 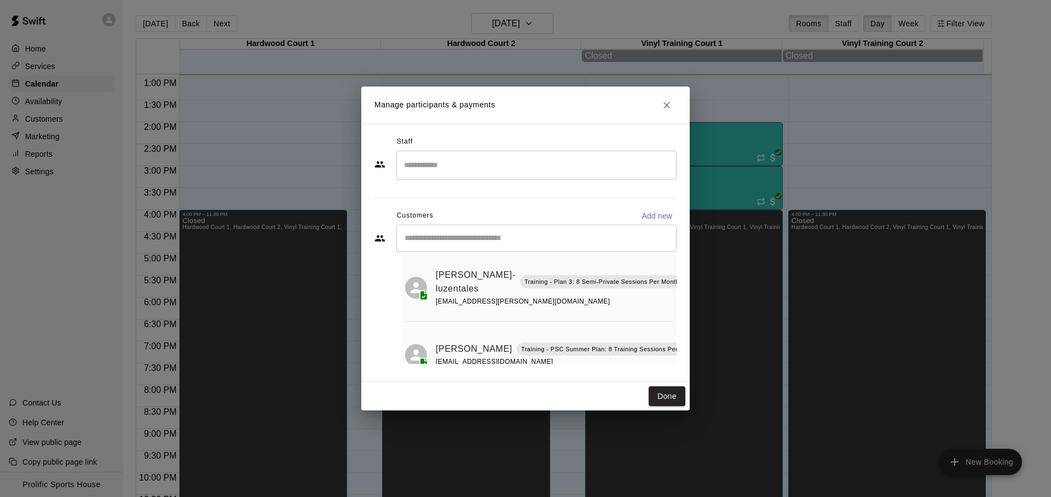 I want to click on div: Christopher Stata-luzentales, so click(x=416, y=287).